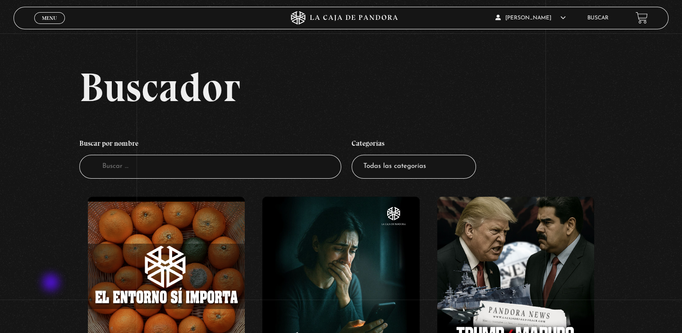  What do you see at coordinates (598, 18) in the screenshot?
I see `a: Buscar` at bounding box center [598, 18].